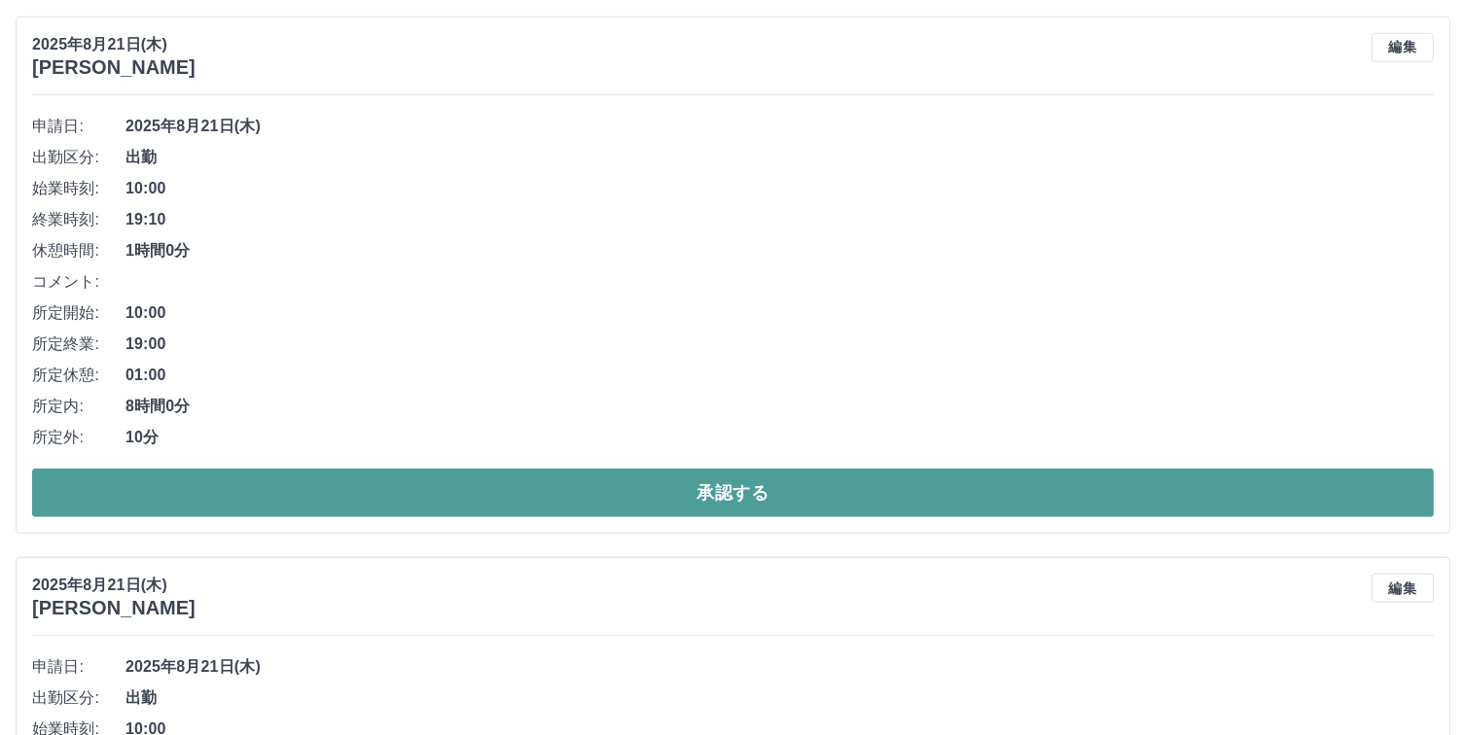 Image resolution: width=1466 pixels, height=735 pixels. I want to click on span: 所定外:, so click(79, 438).